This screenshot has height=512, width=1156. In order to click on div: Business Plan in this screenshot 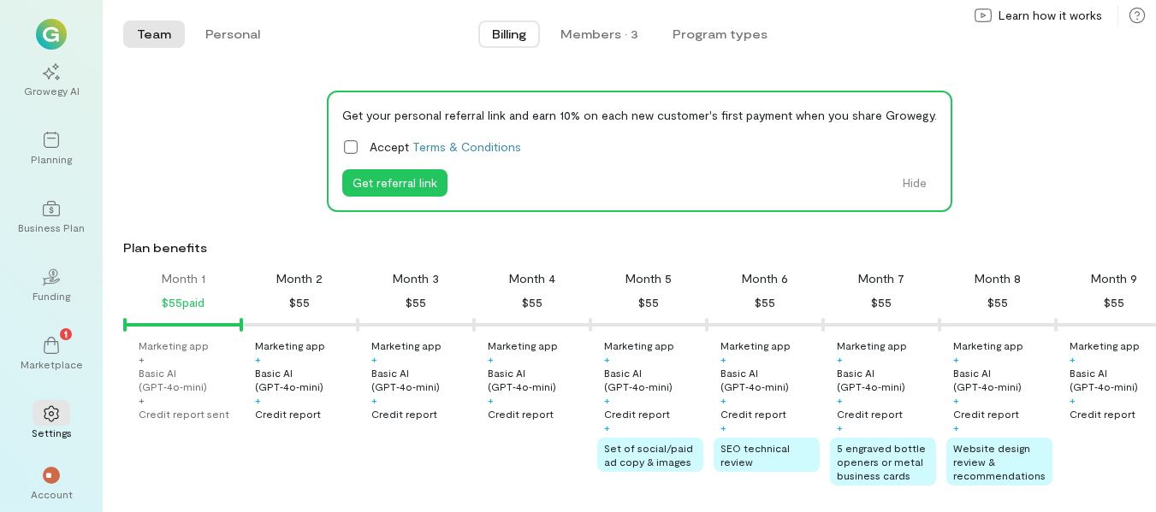, I will do `click(51, 228)`.